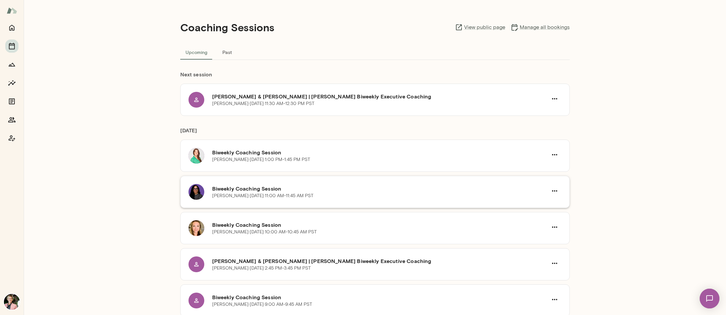  I want to click on button: Documents, so click(12, 101).